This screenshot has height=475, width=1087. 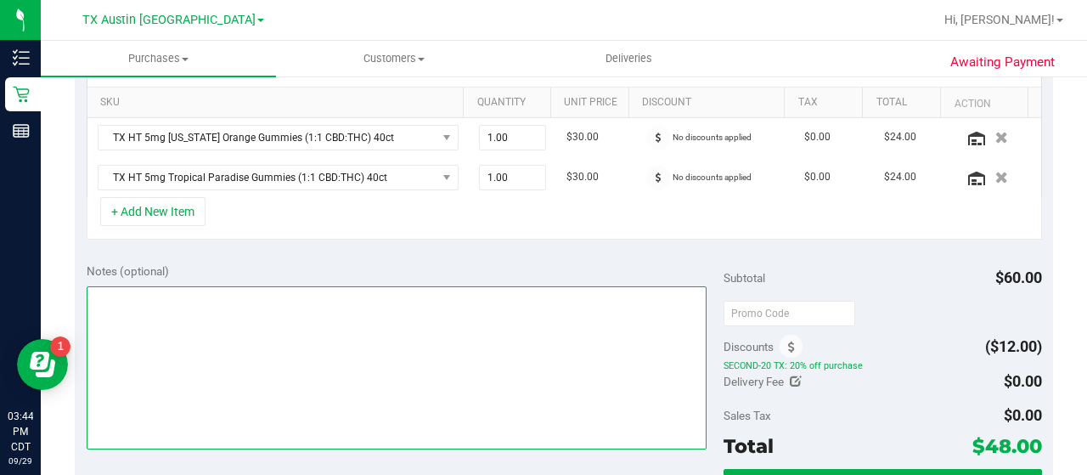 What do you see at coordinates (393, 59) in the screenshot?
I see `a: Customers` at bounding box center [393, 59].